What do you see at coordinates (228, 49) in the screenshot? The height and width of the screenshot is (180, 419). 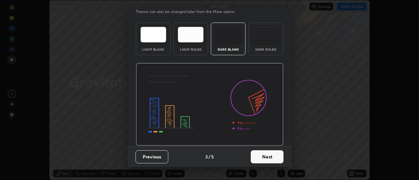 I see `div: Dark Blank` at bounding box center [228, 49].